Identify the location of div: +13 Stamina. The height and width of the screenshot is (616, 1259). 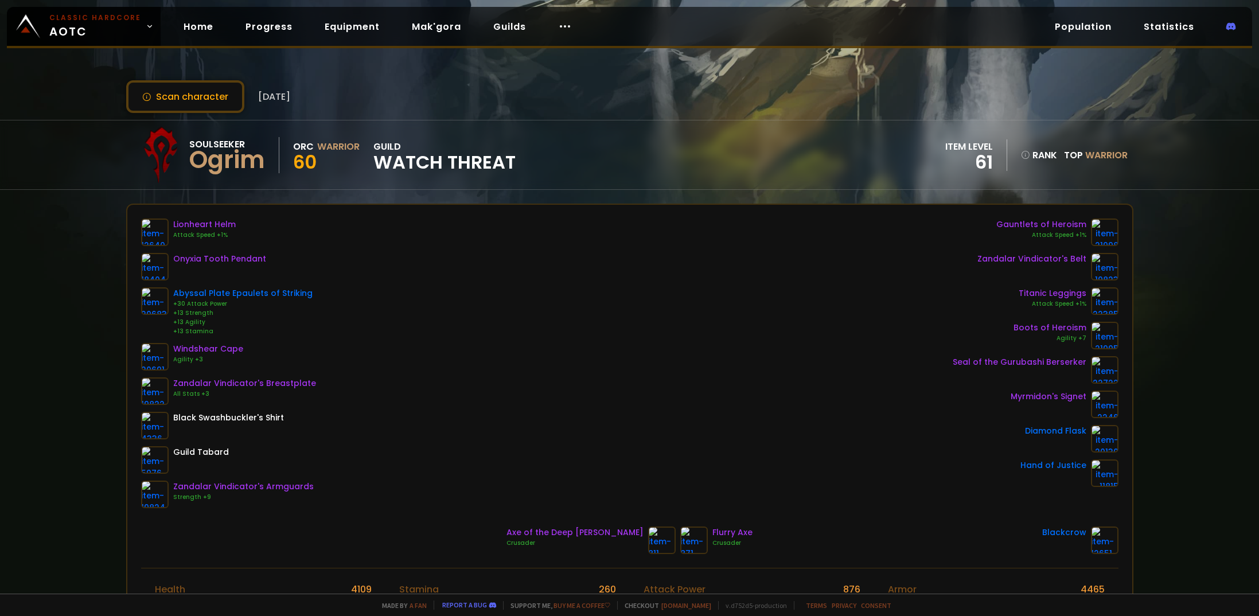
(243, 331).